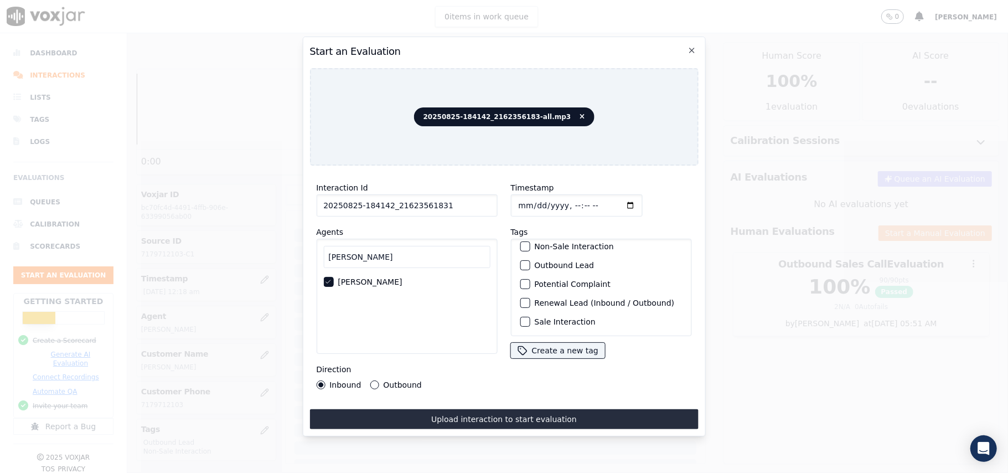  What do you see at coordinates (504, 51) in the screenshot?
I see `h2: Start an Evaluation` at bounding box center [504, 51].